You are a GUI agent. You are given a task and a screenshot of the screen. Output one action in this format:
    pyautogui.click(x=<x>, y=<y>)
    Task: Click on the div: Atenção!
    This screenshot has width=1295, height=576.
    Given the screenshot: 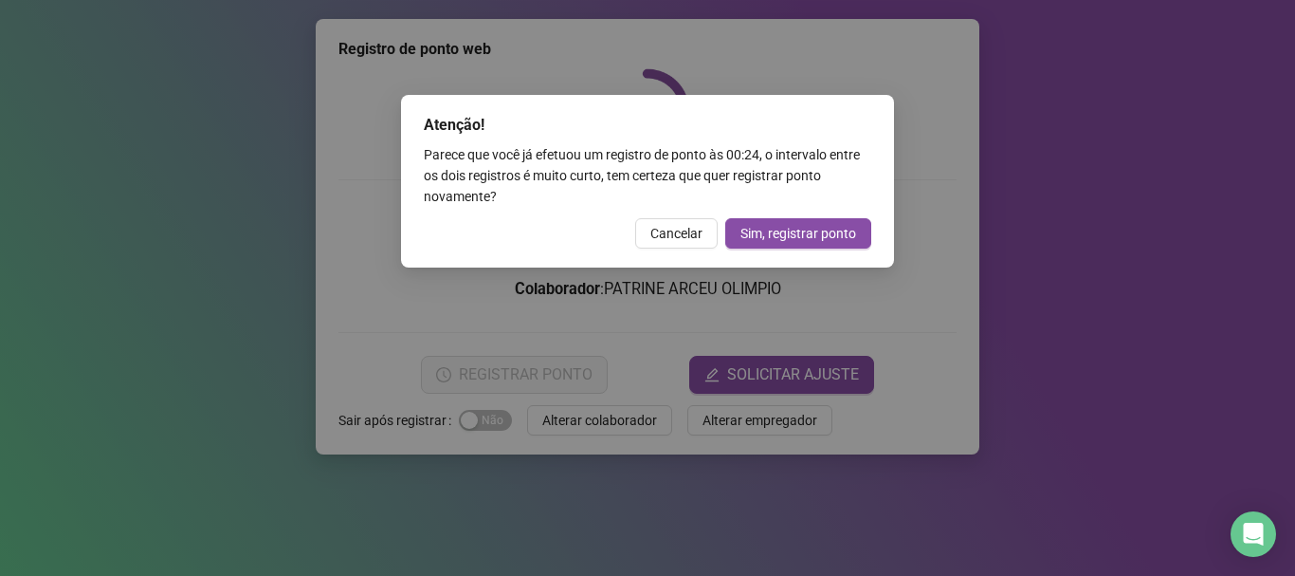 What is the action you would take?
    pyautogui.click(x=648, y=125)
    